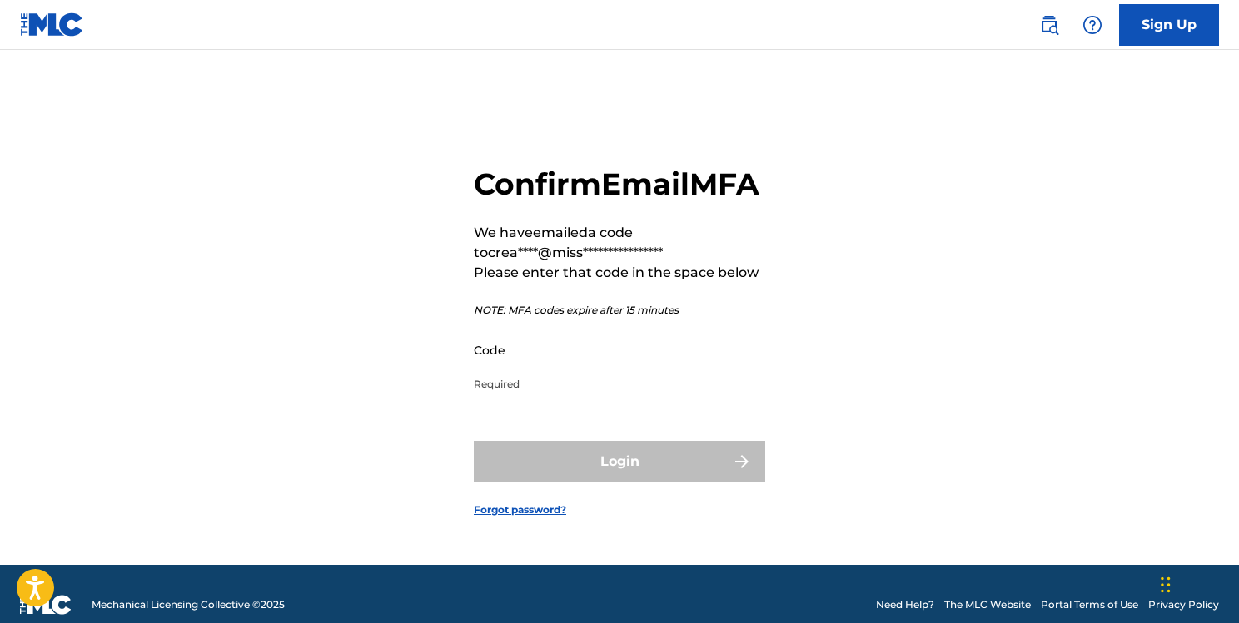  I want to click on h2: Confirm Email MFA, so click(619, 184).